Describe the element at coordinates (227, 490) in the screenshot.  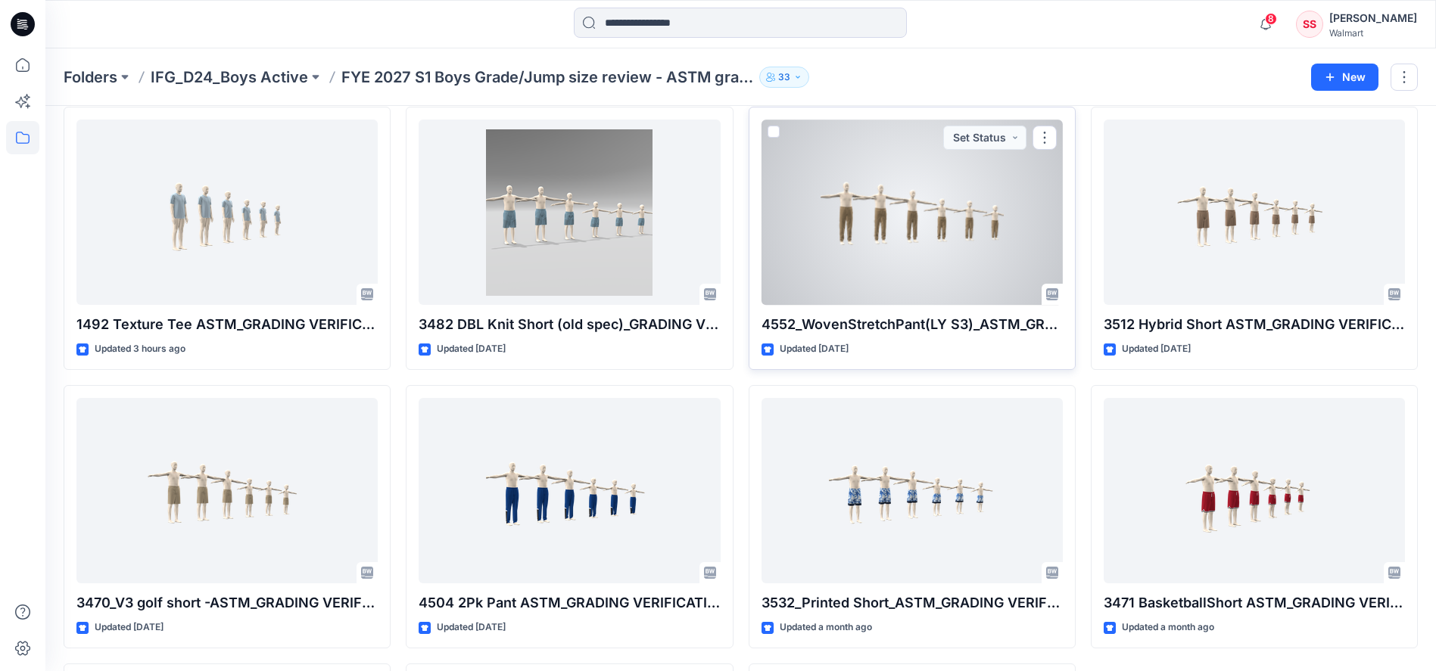
I see `a: 3470_V3 golf short -ASTM_GRADING VERIFICATION1` at that location.